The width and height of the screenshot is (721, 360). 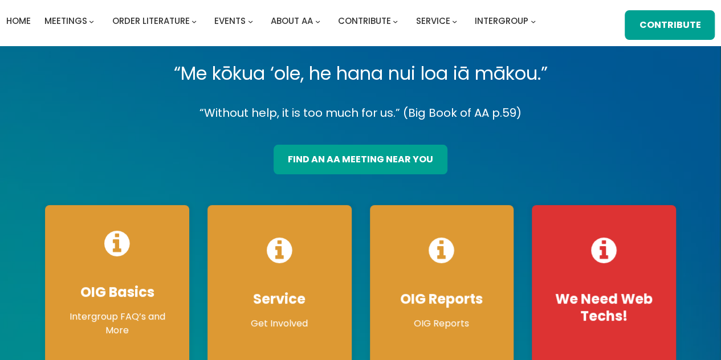 What do you see at coordinates (432, 21) in the screenshot?
I see `a: Service` at bounding box center [432, 21].